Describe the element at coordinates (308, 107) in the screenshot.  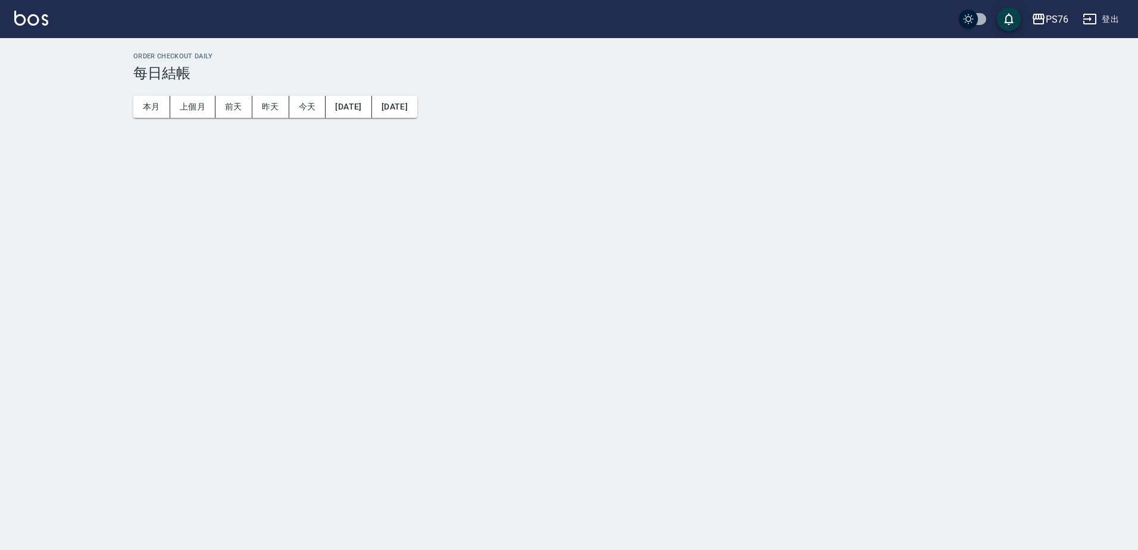
I see `button: 今天` at that location.